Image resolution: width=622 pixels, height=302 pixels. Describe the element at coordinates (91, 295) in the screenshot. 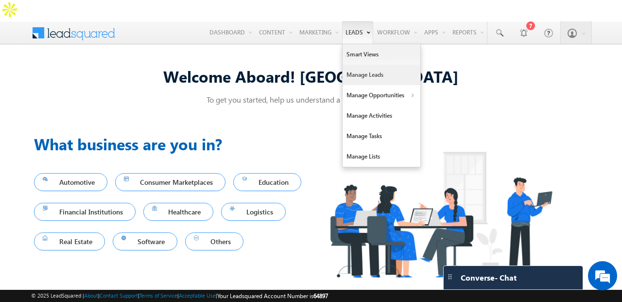

I see `a: About` at that location.